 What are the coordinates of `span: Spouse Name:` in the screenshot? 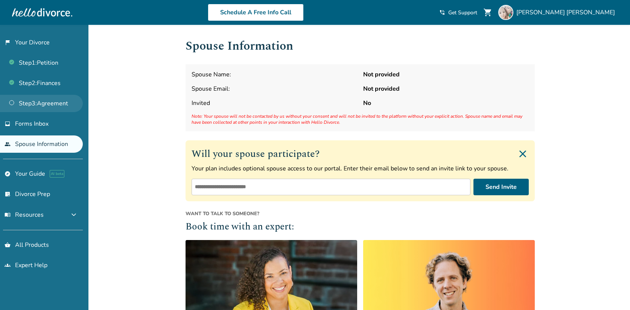 It's located at (274, 75).